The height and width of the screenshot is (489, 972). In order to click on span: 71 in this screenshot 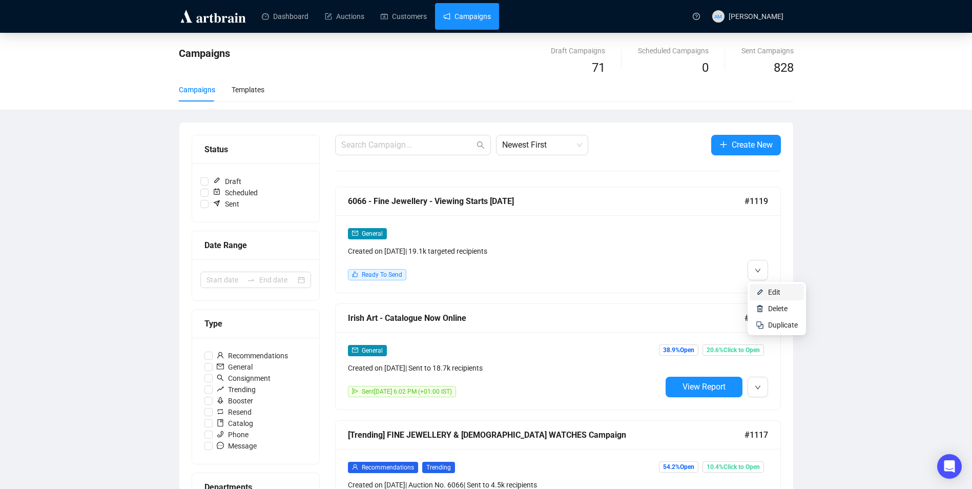, I will do `click(599, 68)`.